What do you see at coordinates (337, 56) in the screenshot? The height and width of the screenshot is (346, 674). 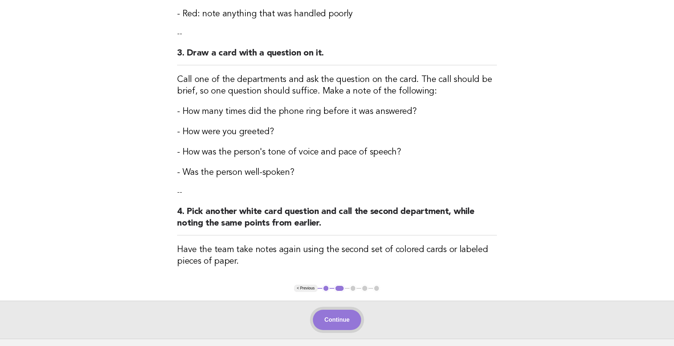 I see `h2: 3. Draw a card with a question on it.` at bounding box center [337, 56].